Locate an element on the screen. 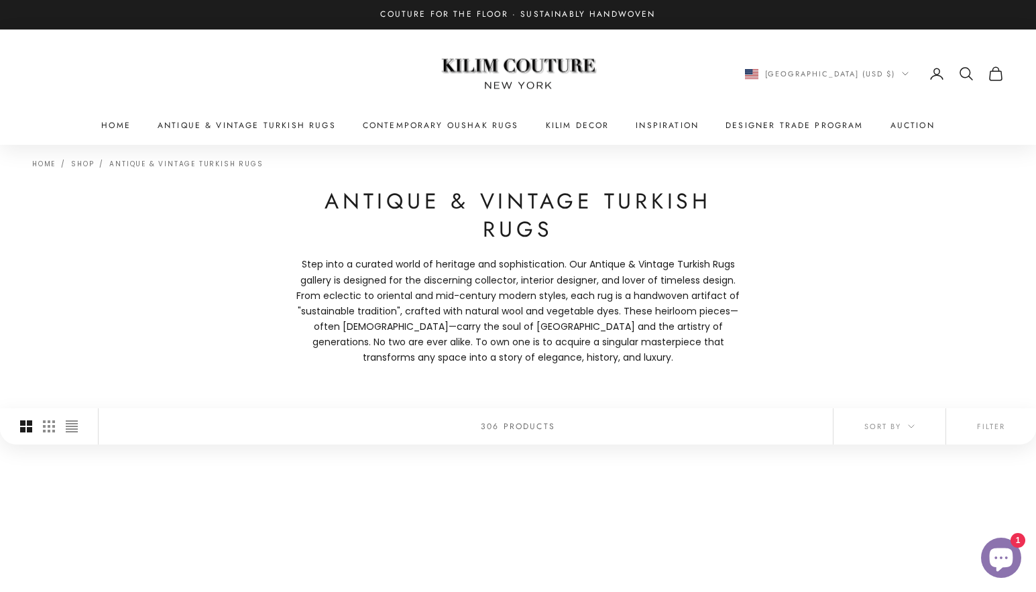 The height and width of the screenshot is (592, 1036). p: Step into a curated world of heritage and sophistication. Our Antique & Vintage Turkish Rugs gall... is located at coordinates (518, 311).